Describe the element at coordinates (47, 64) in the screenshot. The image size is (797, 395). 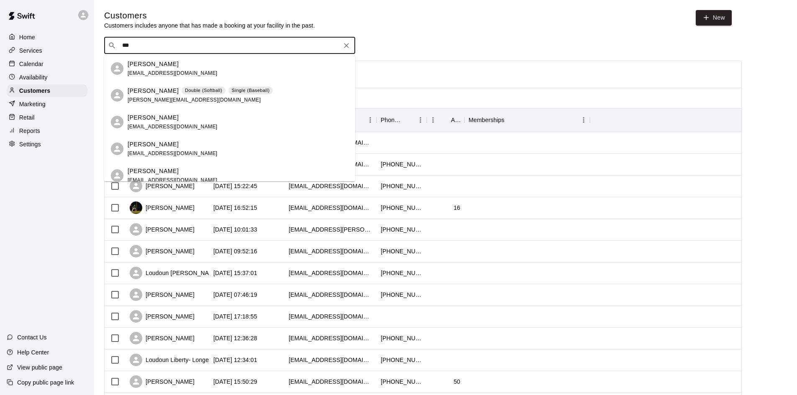
I see `div: Calendar` at that location.